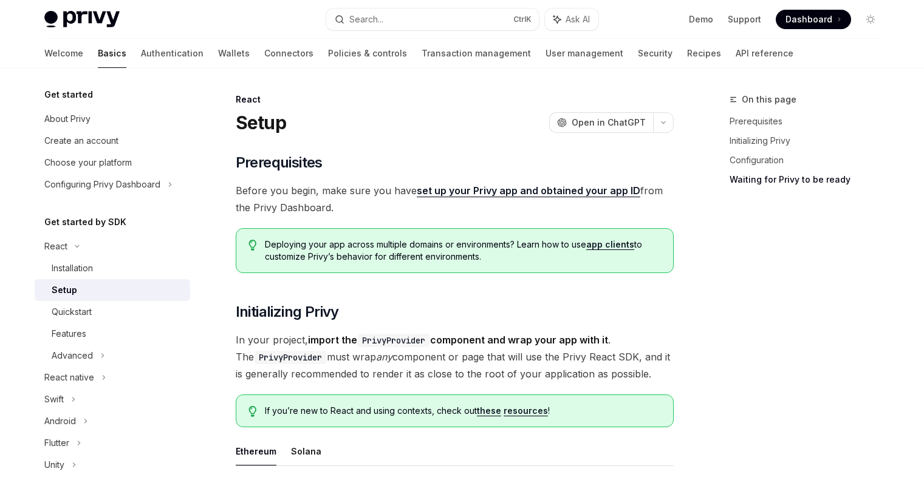 This screenshot has height=480, width=924. Describe the element at coordinates (809, 121) in the screenshot. I see `a: Prerequisites` at that location.